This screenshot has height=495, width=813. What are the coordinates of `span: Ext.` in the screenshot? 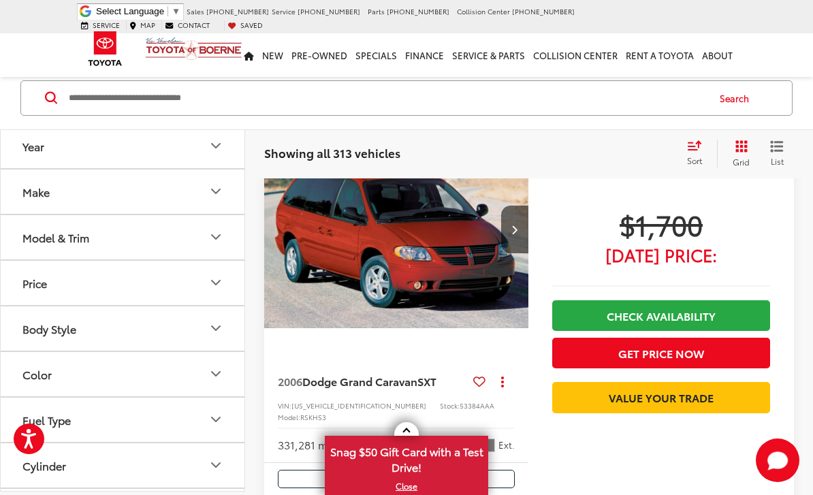 It's located at (507, 445).